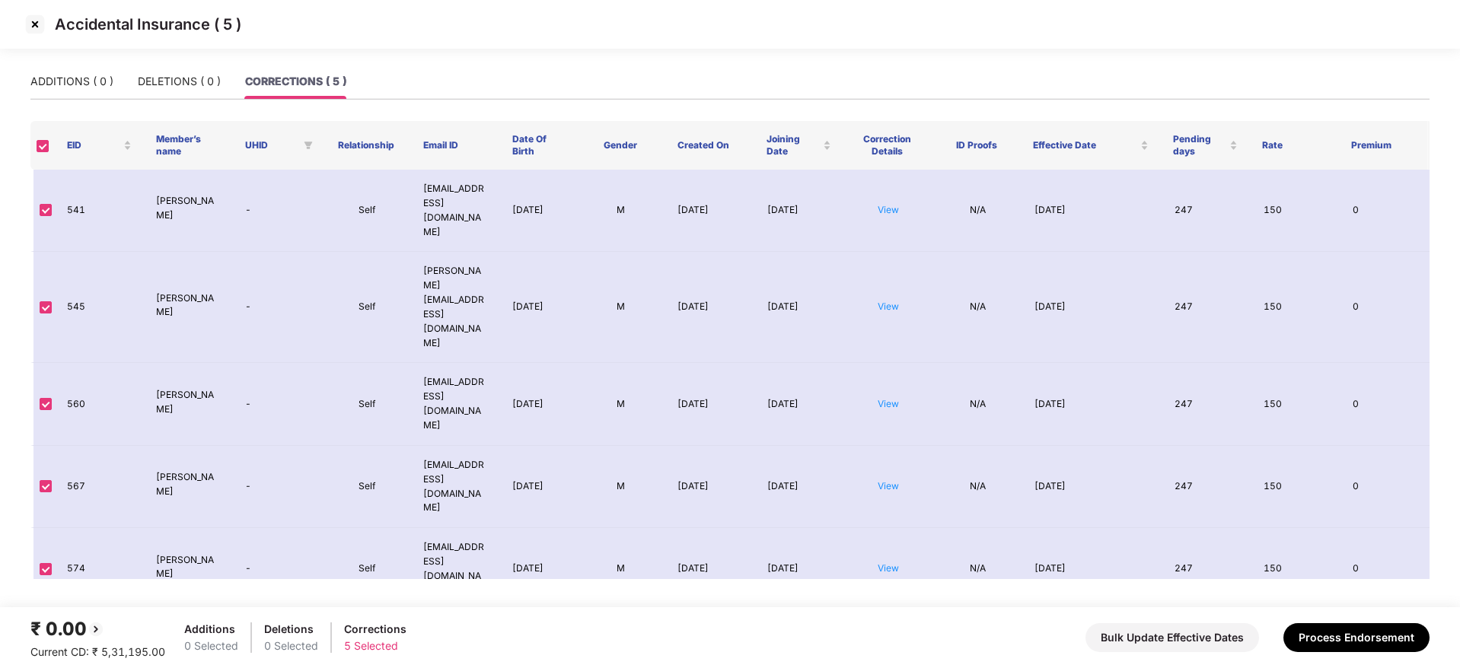 This screenshot has width=1460, height=668. Describe the element at coordinates (1085, 145) in the screenshot. I see `span: Effective Date` at that location.